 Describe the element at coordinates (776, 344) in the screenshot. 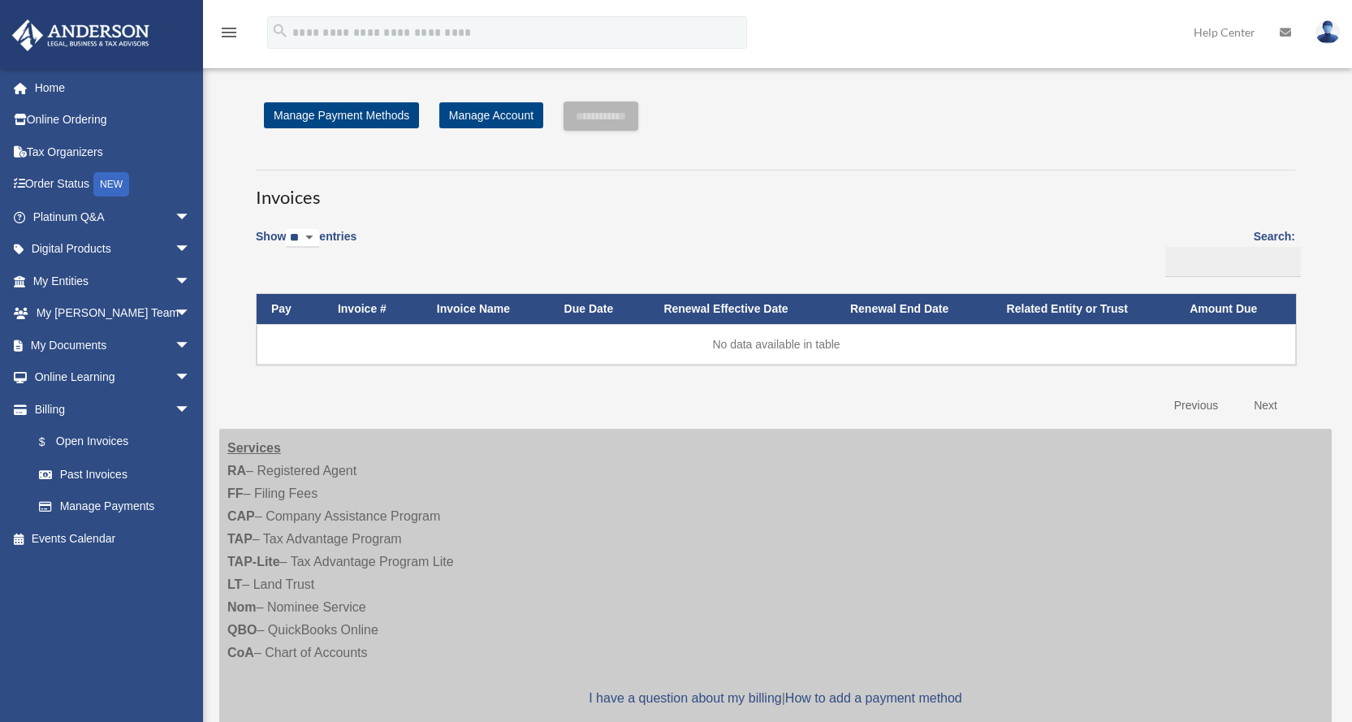

I see `td: No data available in table` at that location.